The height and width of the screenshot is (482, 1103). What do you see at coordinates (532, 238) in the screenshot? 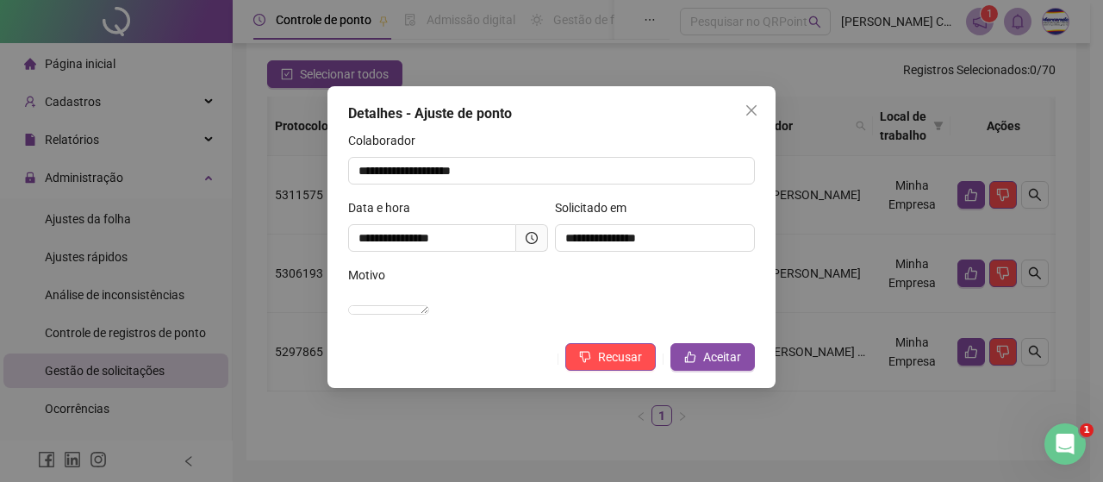
I see `span: clock-circle` at bounding box center [532, 238].